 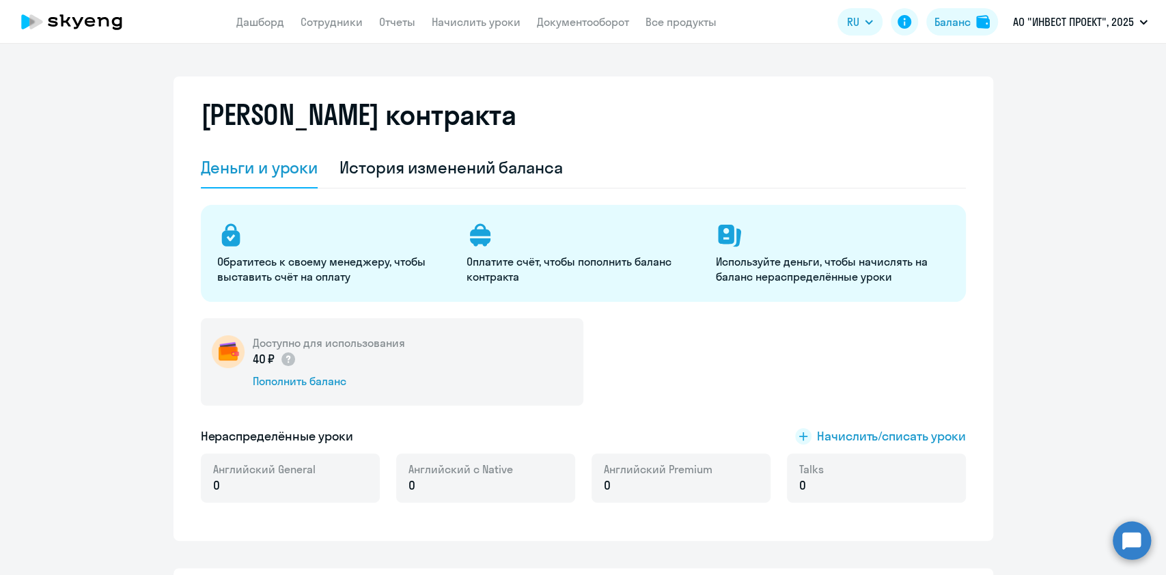 What do you see at coordinates (681, 22) in the screenshot?
I see `a: Все продукты` at bounding box center [681, 22].